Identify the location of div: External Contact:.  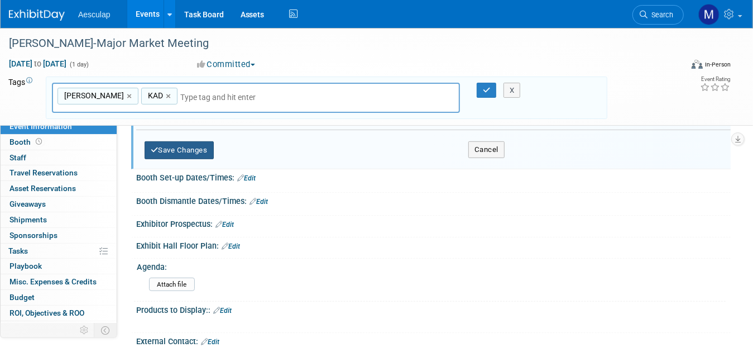
(433, 340).